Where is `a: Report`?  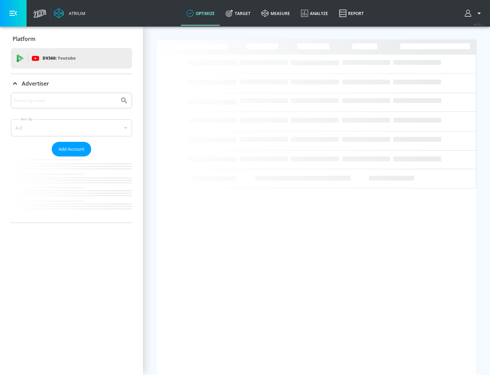
a: Report is located at coordinates (351, 13).